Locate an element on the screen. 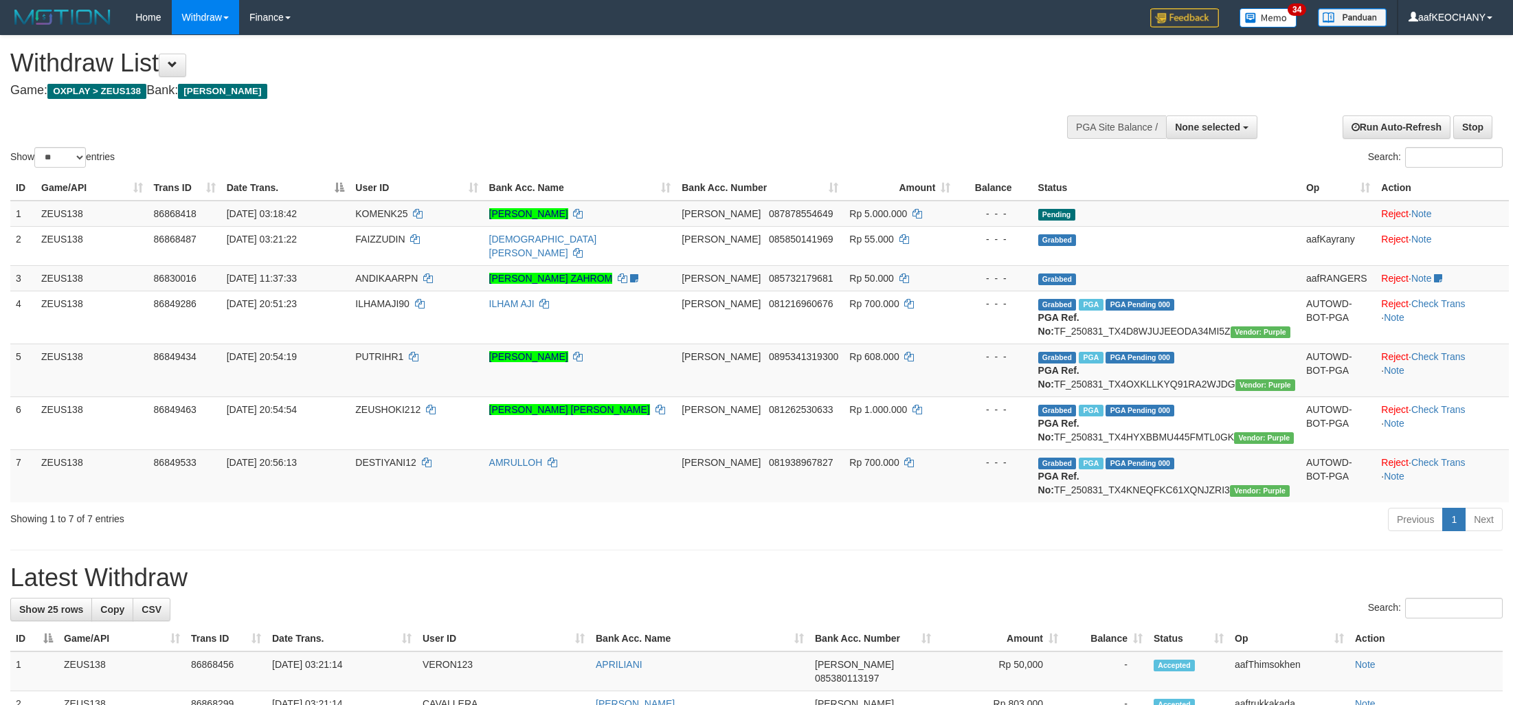  span: Show 25 rows is located at coordinates (51, 609).